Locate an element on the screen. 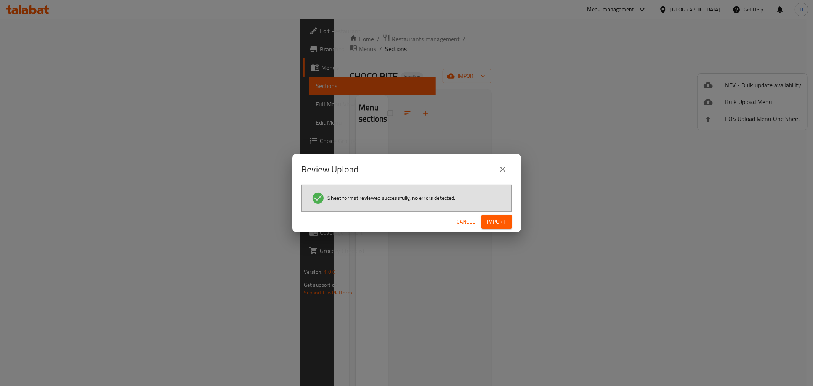 Image resolution: width=813 pixels, height=386 pixels. button: Cancel is located at coordinates (466, 222).